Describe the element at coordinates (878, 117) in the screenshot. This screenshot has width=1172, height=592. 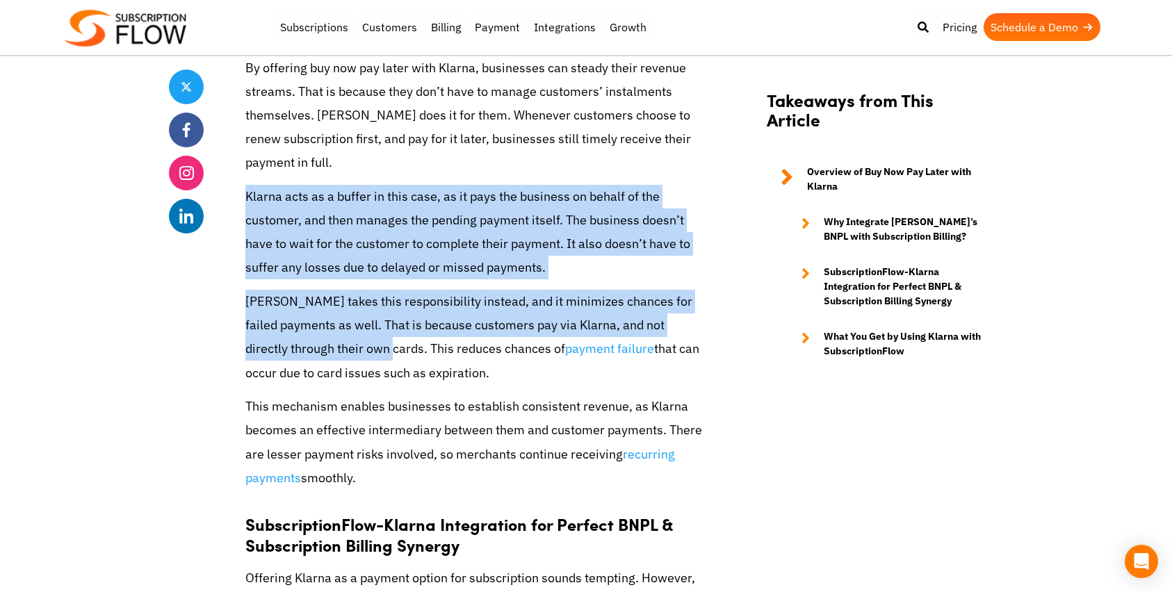
I see `h2: Takeaways from This Article` at that location.